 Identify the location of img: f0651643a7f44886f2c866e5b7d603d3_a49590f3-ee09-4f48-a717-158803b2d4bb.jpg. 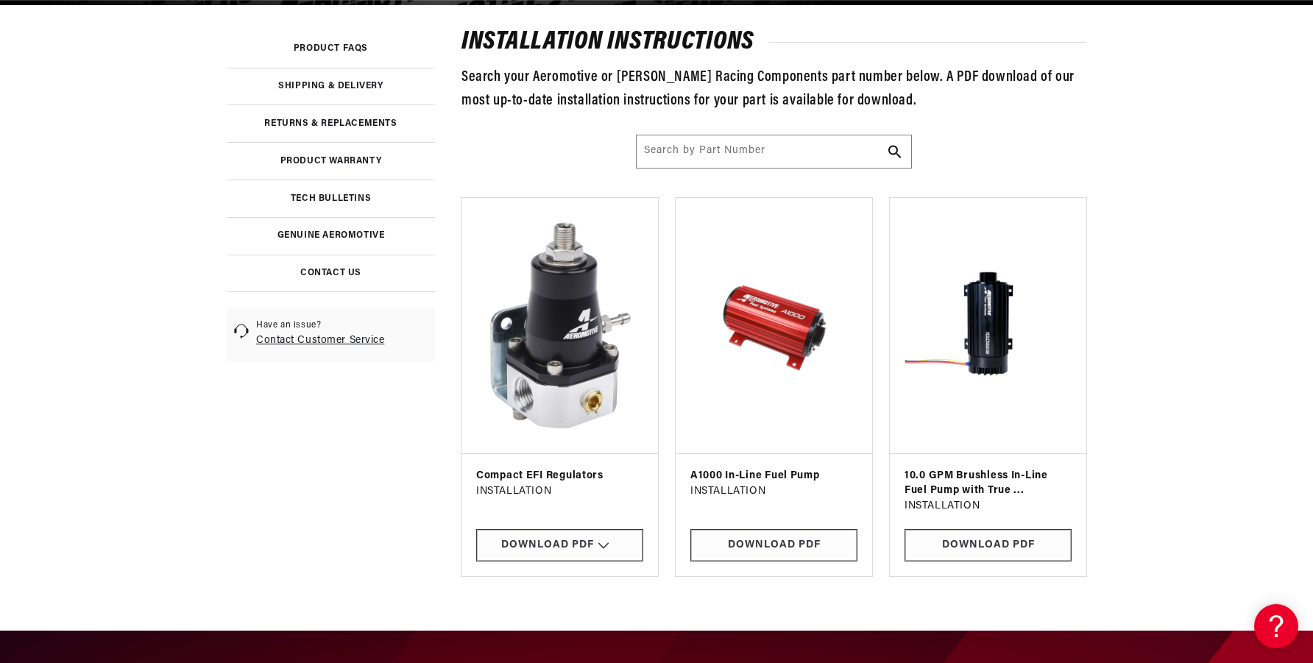
(774, 325).